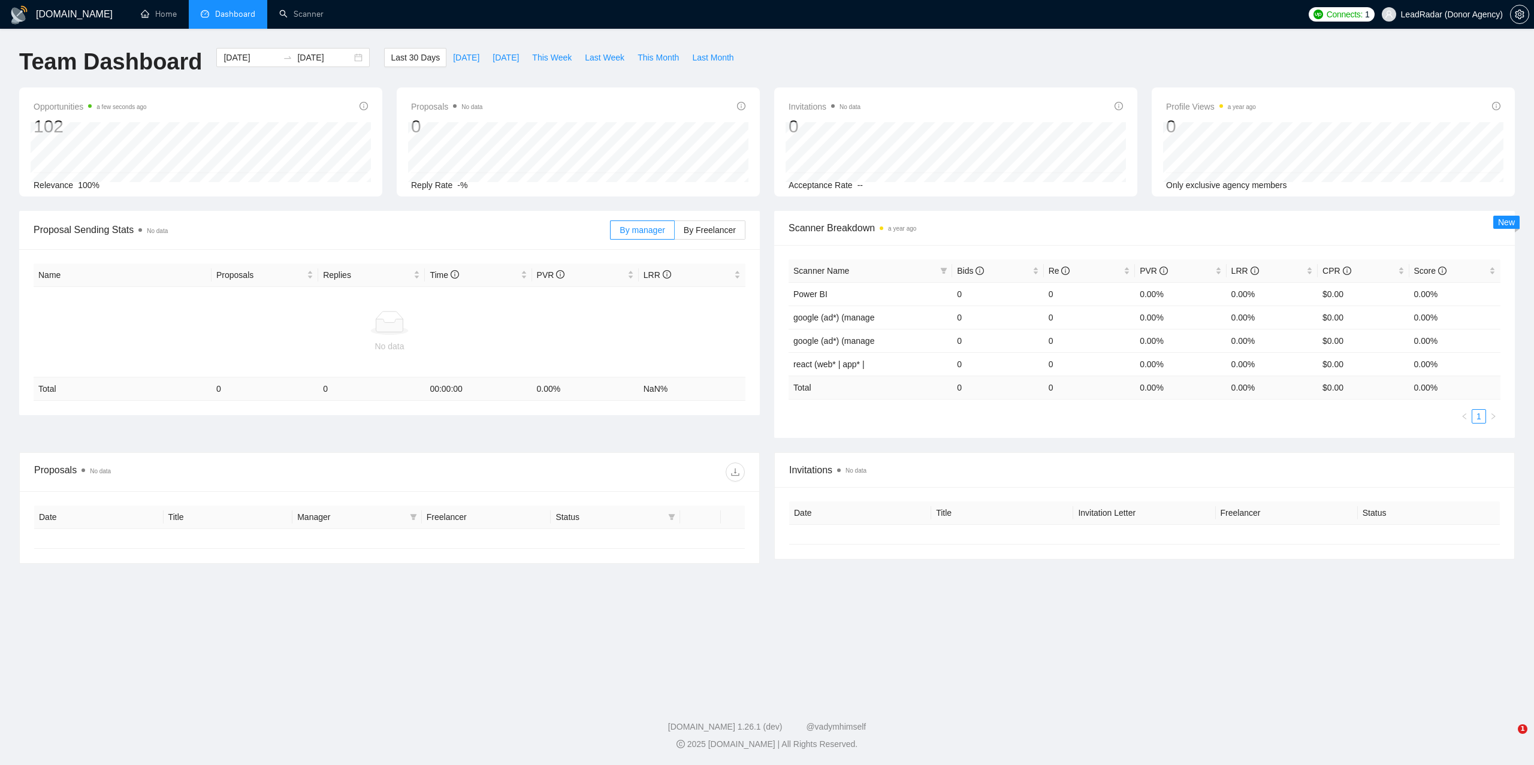 Image resolution: width=1534 pixels, height=765 pixels. What do you see at coordinates (836, 727) in the screenshot?
I see `a: @vadymhimself` at bounding box center [836, 727].